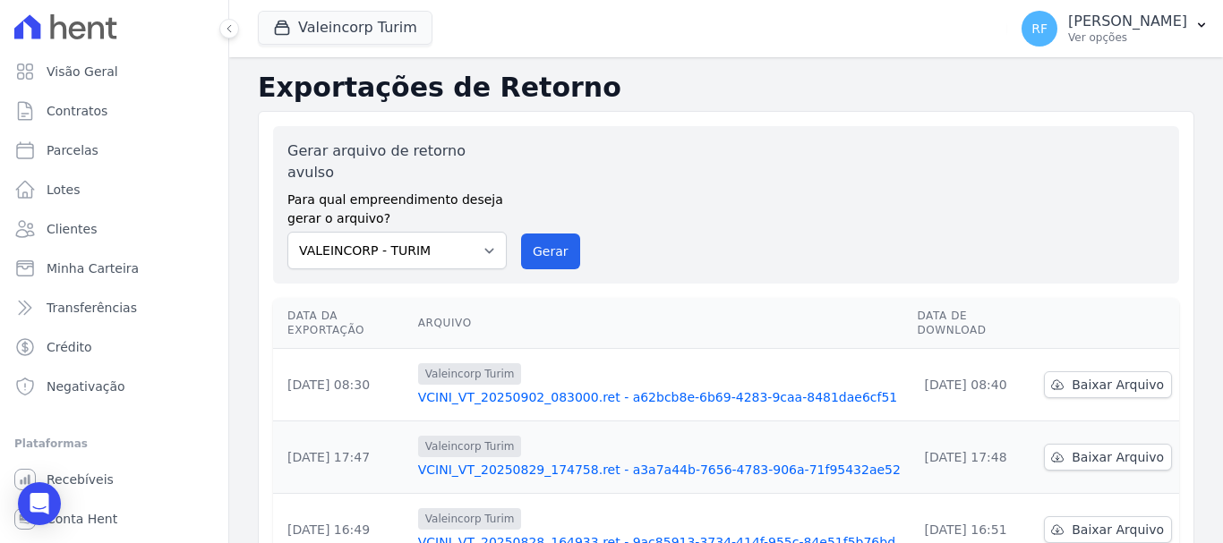 The width and height of the screenshot is (1223, 543). Describe the element at coordinates (81, 519) in the screenshot. I see `span: Conta Hent` at that location.